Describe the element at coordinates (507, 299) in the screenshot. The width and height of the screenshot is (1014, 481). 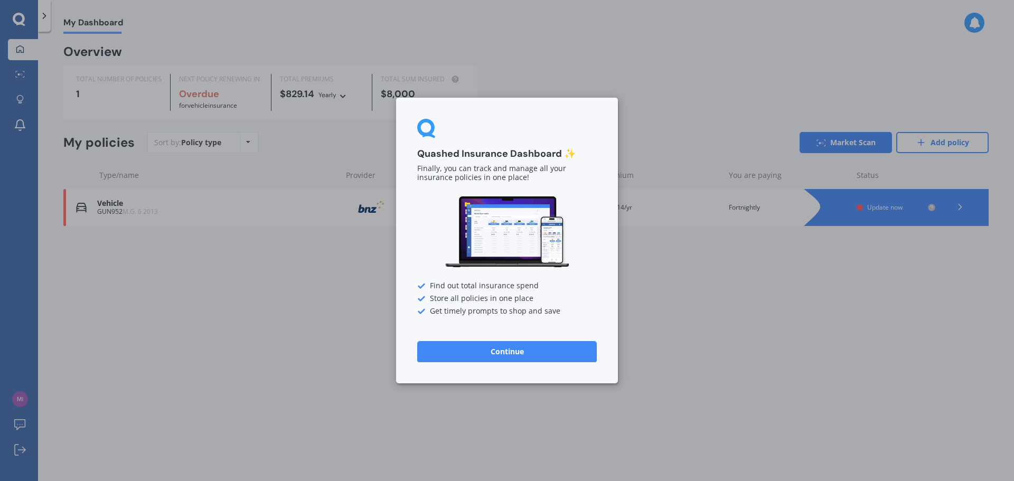
I see `div: Store all policies in one place` at that location.